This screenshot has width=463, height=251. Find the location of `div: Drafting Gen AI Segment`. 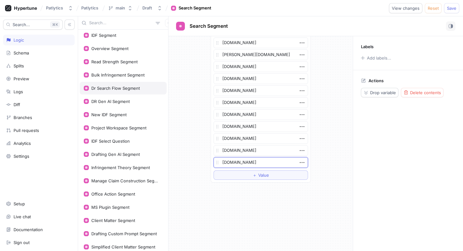

div: Drafting Gen AI Segment is located at coordinates (116, 154).